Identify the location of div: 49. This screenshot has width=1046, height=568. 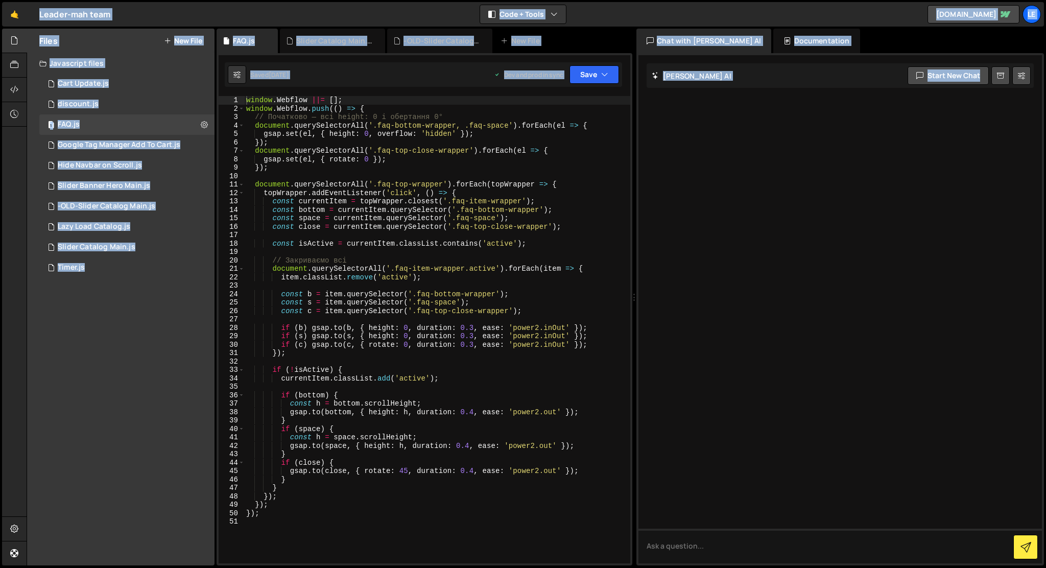
(231, 505).